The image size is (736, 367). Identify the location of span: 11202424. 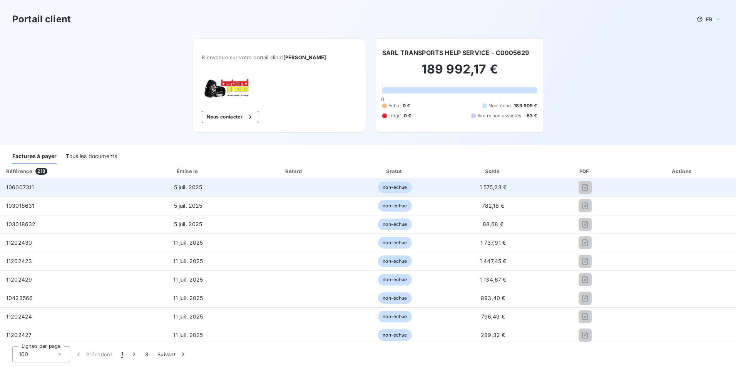
(19, 316).